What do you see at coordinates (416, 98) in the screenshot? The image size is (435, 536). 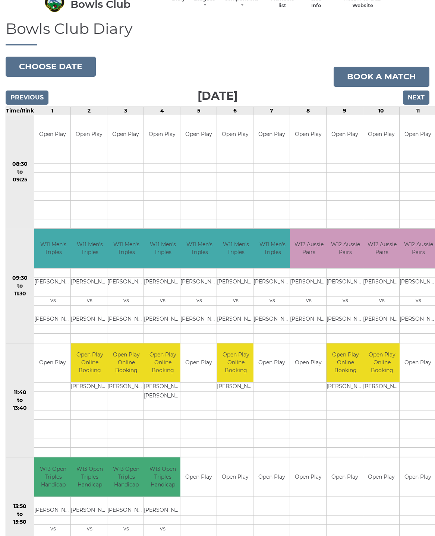 I see `input: Next` at bounding box center [416, 98].